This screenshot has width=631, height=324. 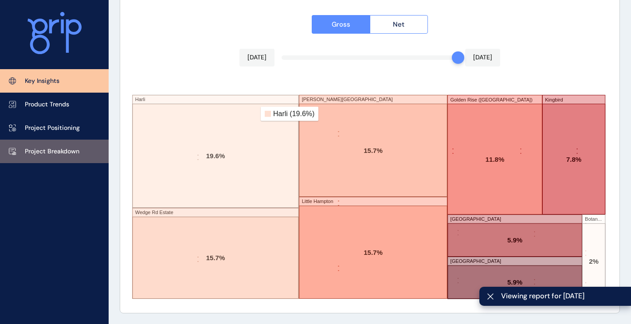 I want to click on button: Net, so click(x=399, y=24).